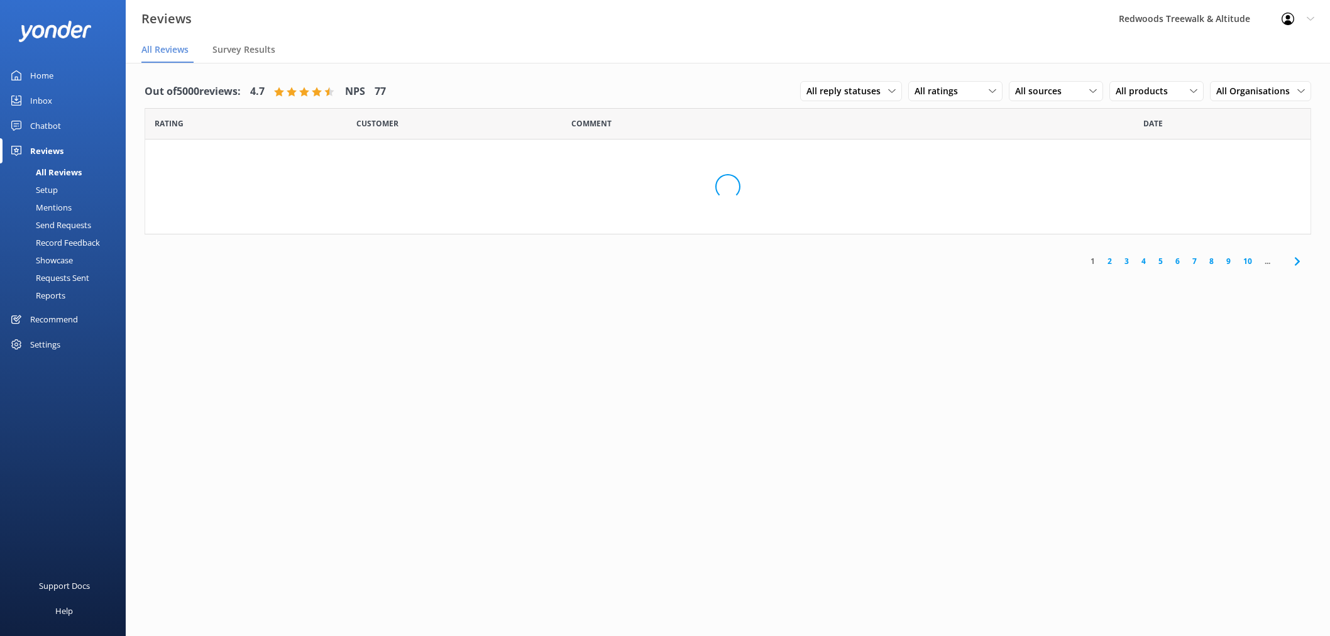 The image size is (1330, 636). Describe the element at coordinates (1177, 261) in the screenshot. I see `a: 6` at that location.